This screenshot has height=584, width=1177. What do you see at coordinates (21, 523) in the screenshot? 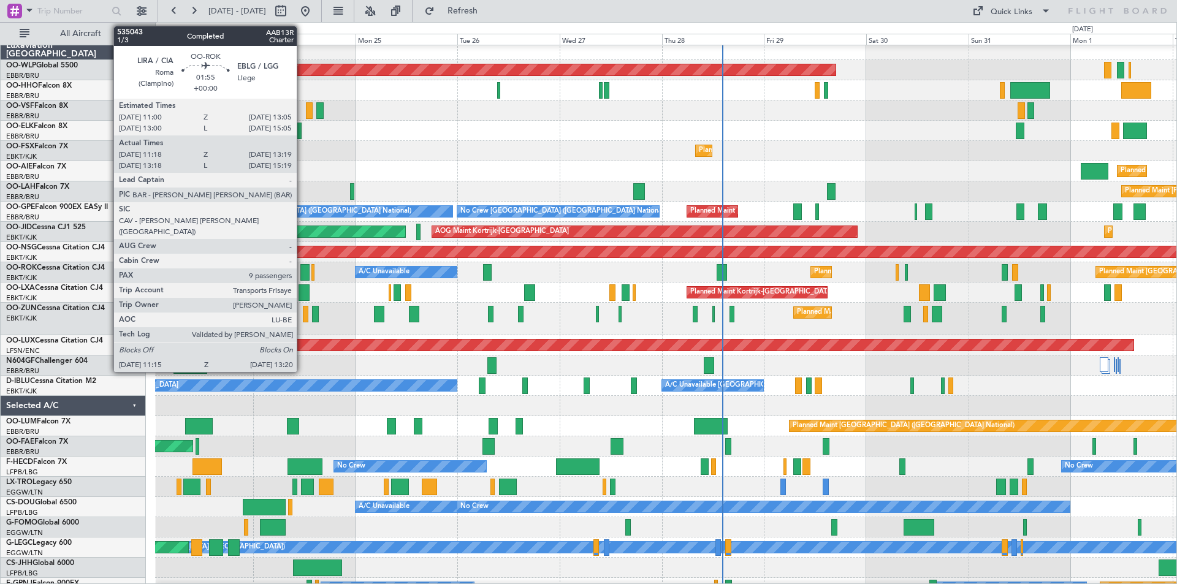
I see `span: G-FOMO` at bounding box center [21, 523].